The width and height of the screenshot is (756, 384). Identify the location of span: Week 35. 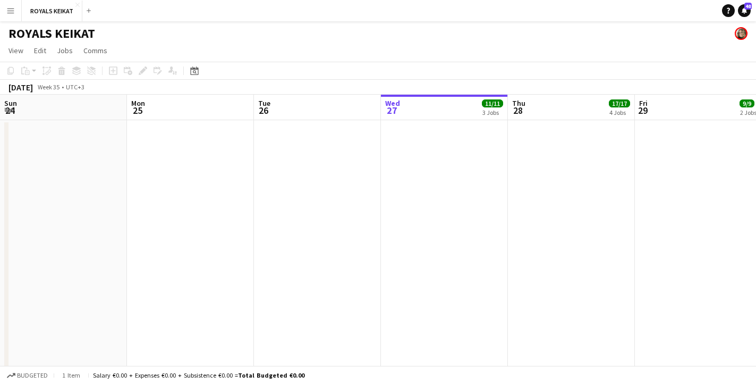
(48, 87).